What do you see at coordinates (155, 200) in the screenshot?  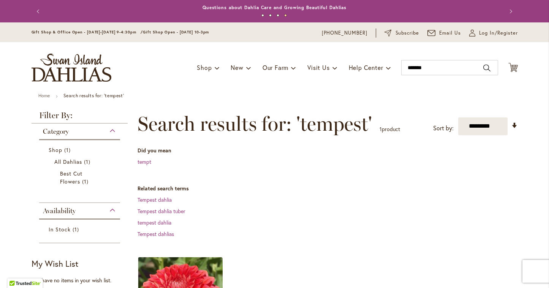 I see `a: Tempest dahlia` at bounding box center [155, 200].